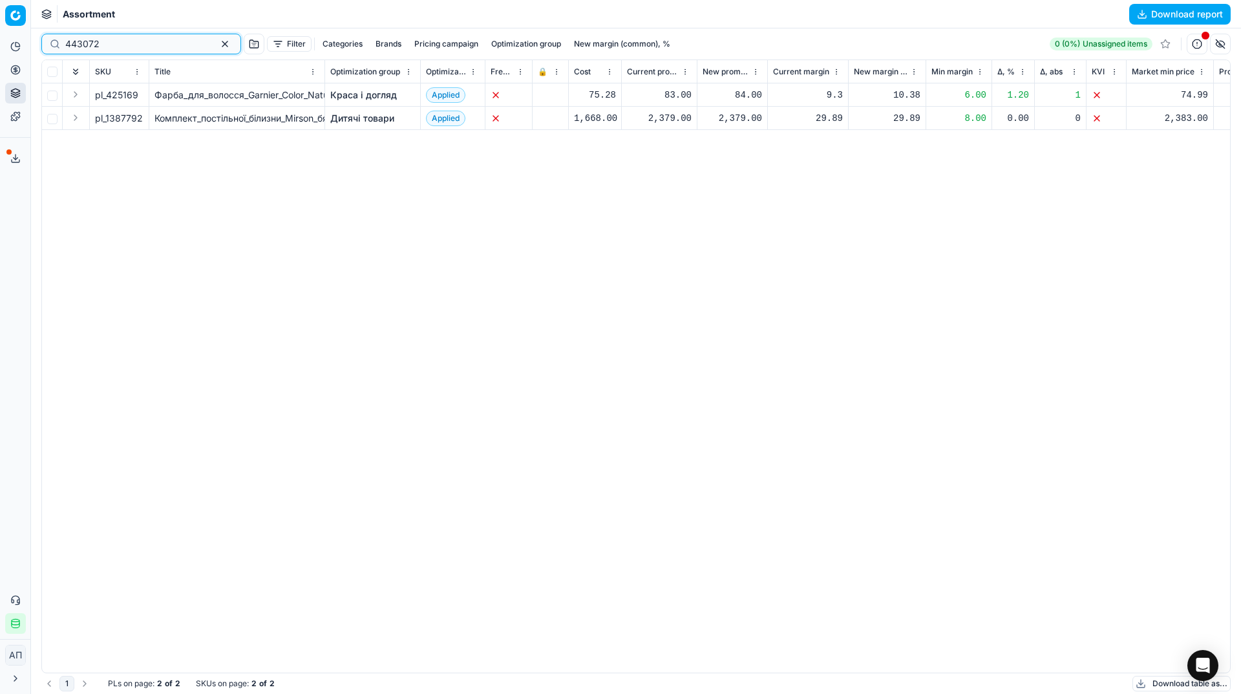 The width and height of the screenshot is (1241, 694). Describe the element at coordinates (659, 95) in the screenshot. I see `div: 83.00` at that location.